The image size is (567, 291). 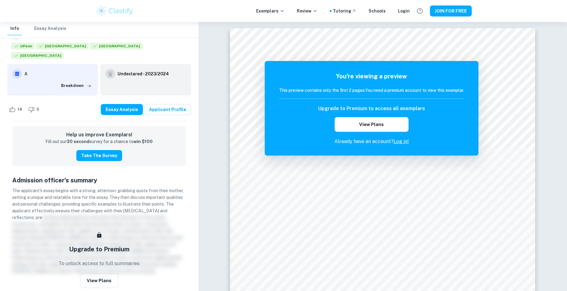 What do you see at coordinates (23, 46) in the screenshot?
I see `span: UPenn` at bounding box center [23, 46].